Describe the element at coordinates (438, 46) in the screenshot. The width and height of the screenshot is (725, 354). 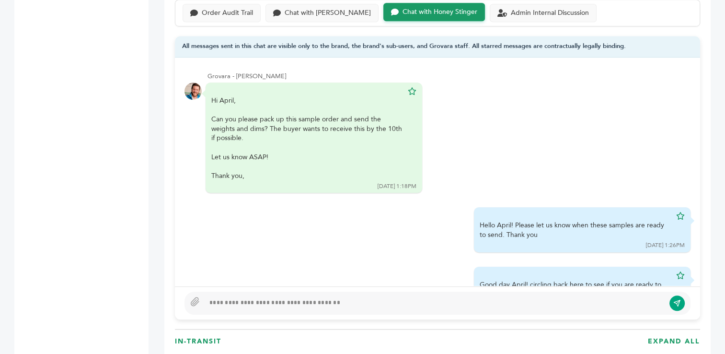
I see `div: All messages sent in this chat are visible only to the brand, the brand's sub-users, and Grovara ...` at that location.